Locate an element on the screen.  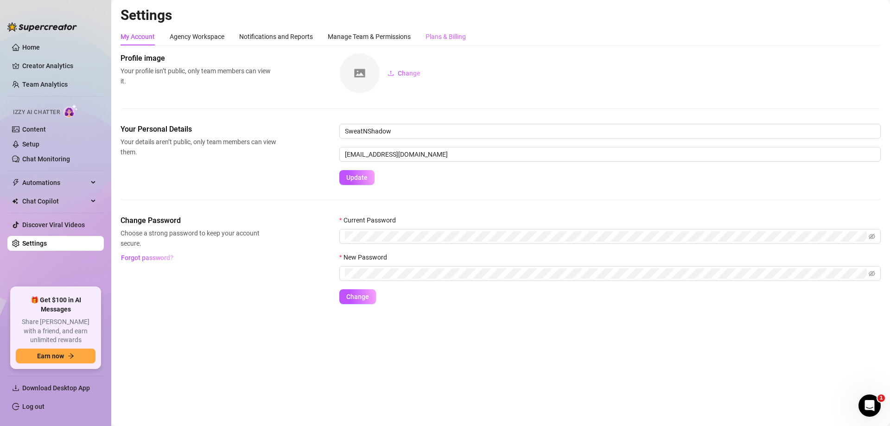
a: Creator Analytics is located at coordinates (59, 66).